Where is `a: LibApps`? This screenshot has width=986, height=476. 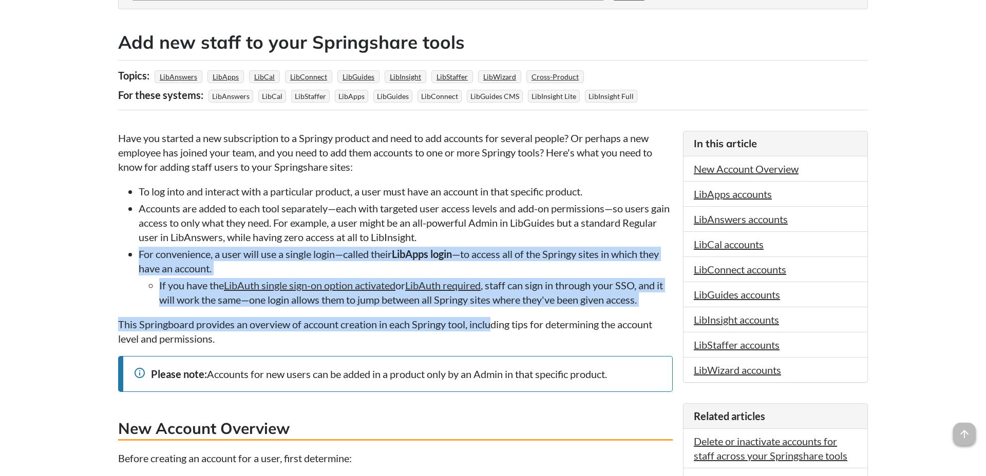 a: LibApps is located at coordinates (225, 76).